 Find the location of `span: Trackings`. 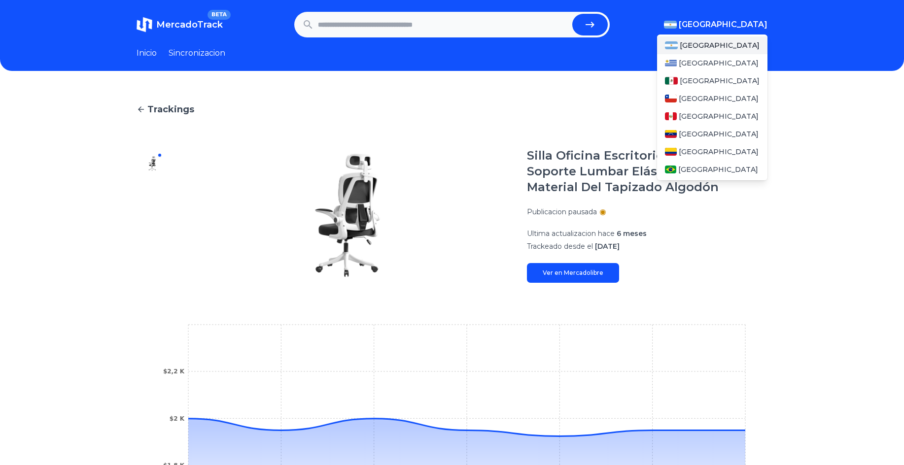

span: Trackings is located at coordinates (171, 109).